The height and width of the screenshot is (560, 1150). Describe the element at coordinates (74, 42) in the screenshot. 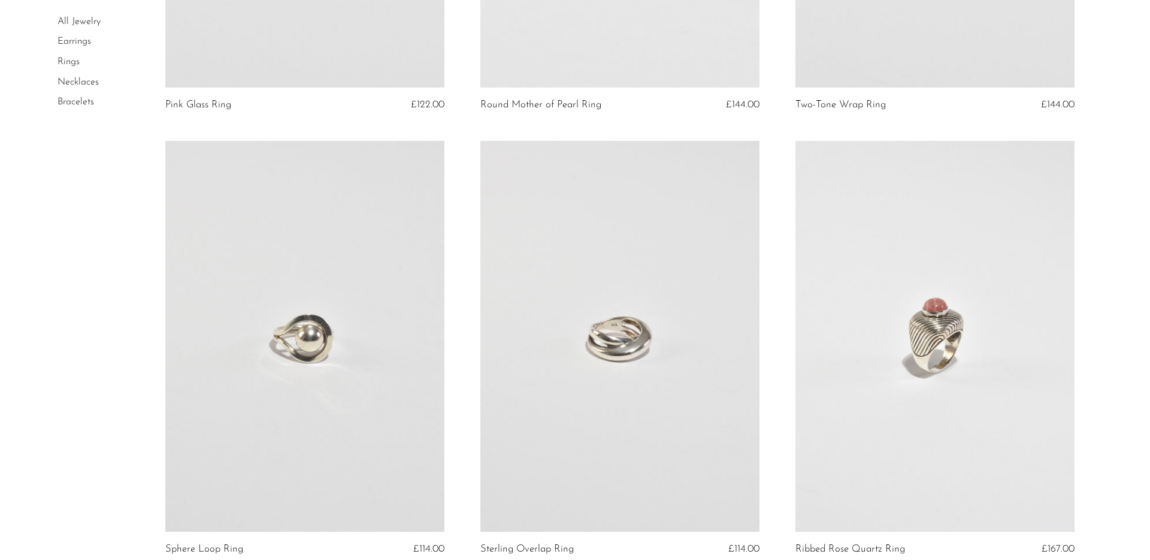

I see `a: Earrings` at that location.